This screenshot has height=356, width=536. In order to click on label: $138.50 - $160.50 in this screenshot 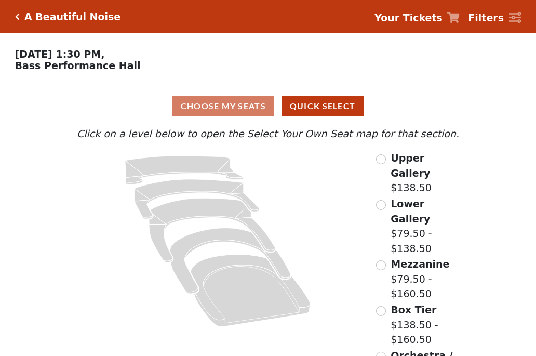, I will do `click(426, 324)`.